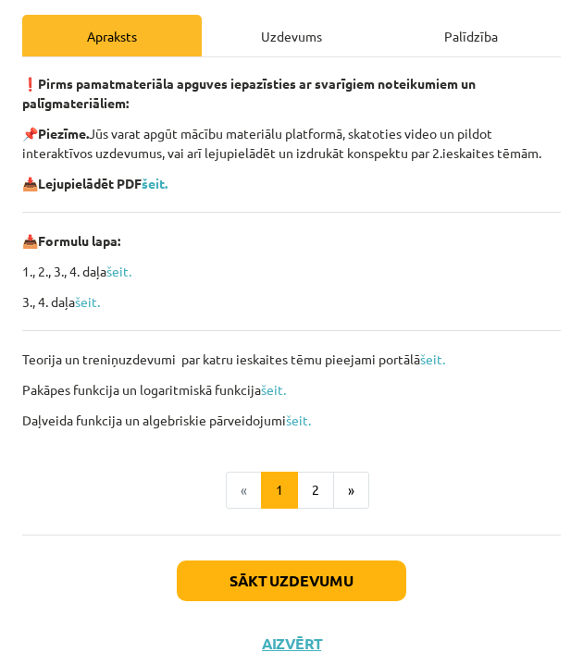 This screenshot has height=665, width=583. Describe the element at coordinates (291, 35) in the screenshot. I see `div: Uzdevums` at that location.